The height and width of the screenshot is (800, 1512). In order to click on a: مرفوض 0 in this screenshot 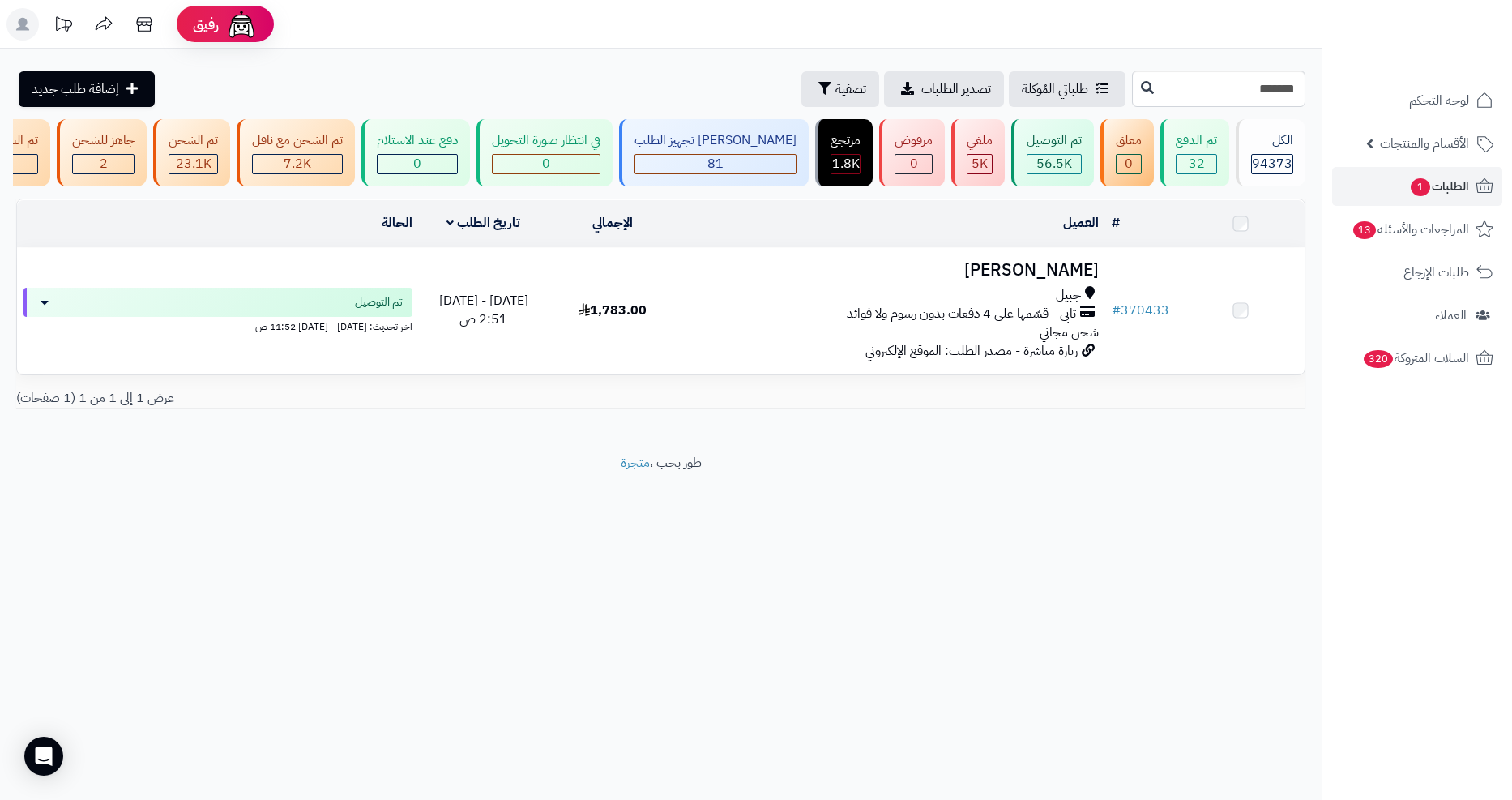, I will do `click(912, 152)`.